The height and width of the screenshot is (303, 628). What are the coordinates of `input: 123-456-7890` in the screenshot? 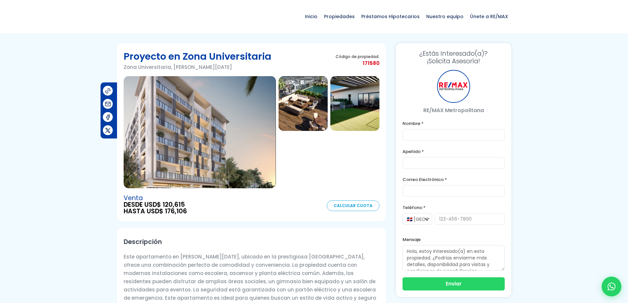 It's located at (470, 219).